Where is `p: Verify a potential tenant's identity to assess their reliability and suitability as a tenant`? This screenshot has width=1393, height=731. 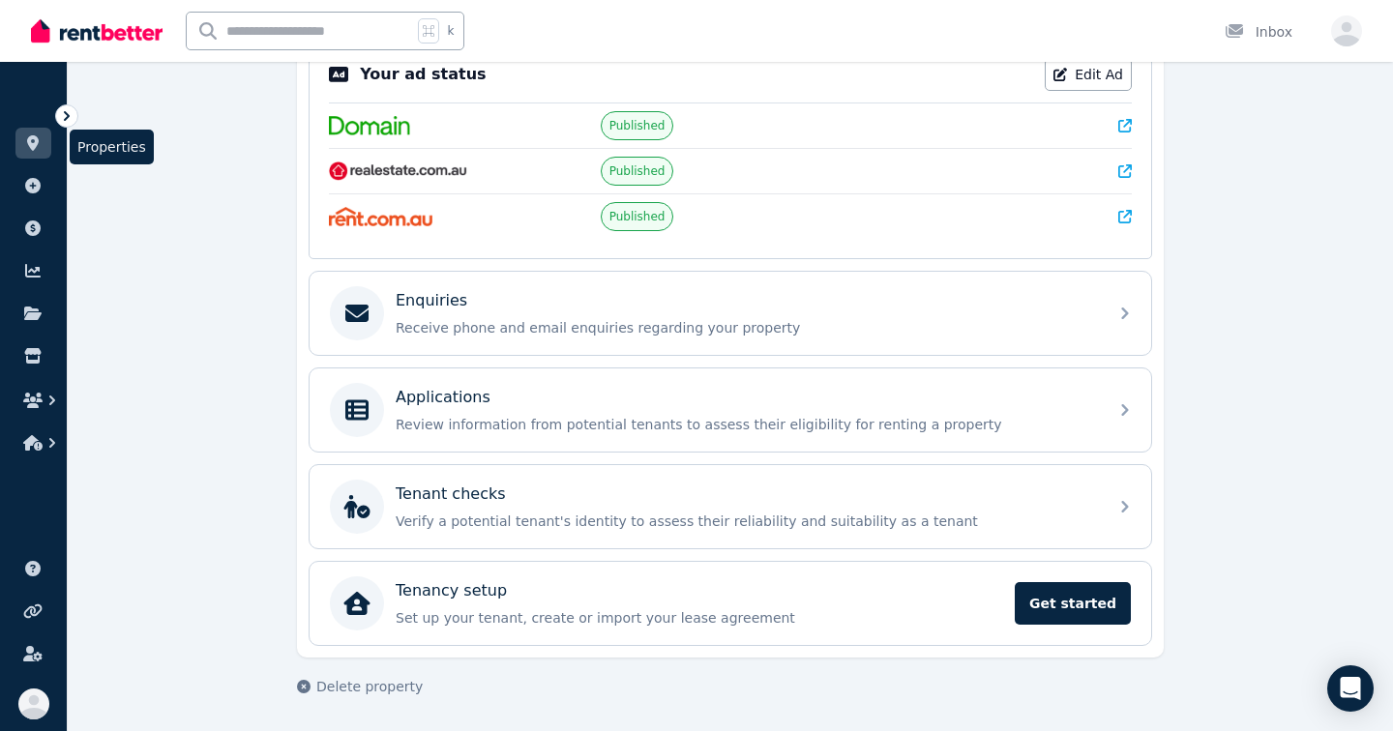
p: Verify a potential tenant's identity to assess their reliability and suitability as a tenant is located at coordinates (746, 521).